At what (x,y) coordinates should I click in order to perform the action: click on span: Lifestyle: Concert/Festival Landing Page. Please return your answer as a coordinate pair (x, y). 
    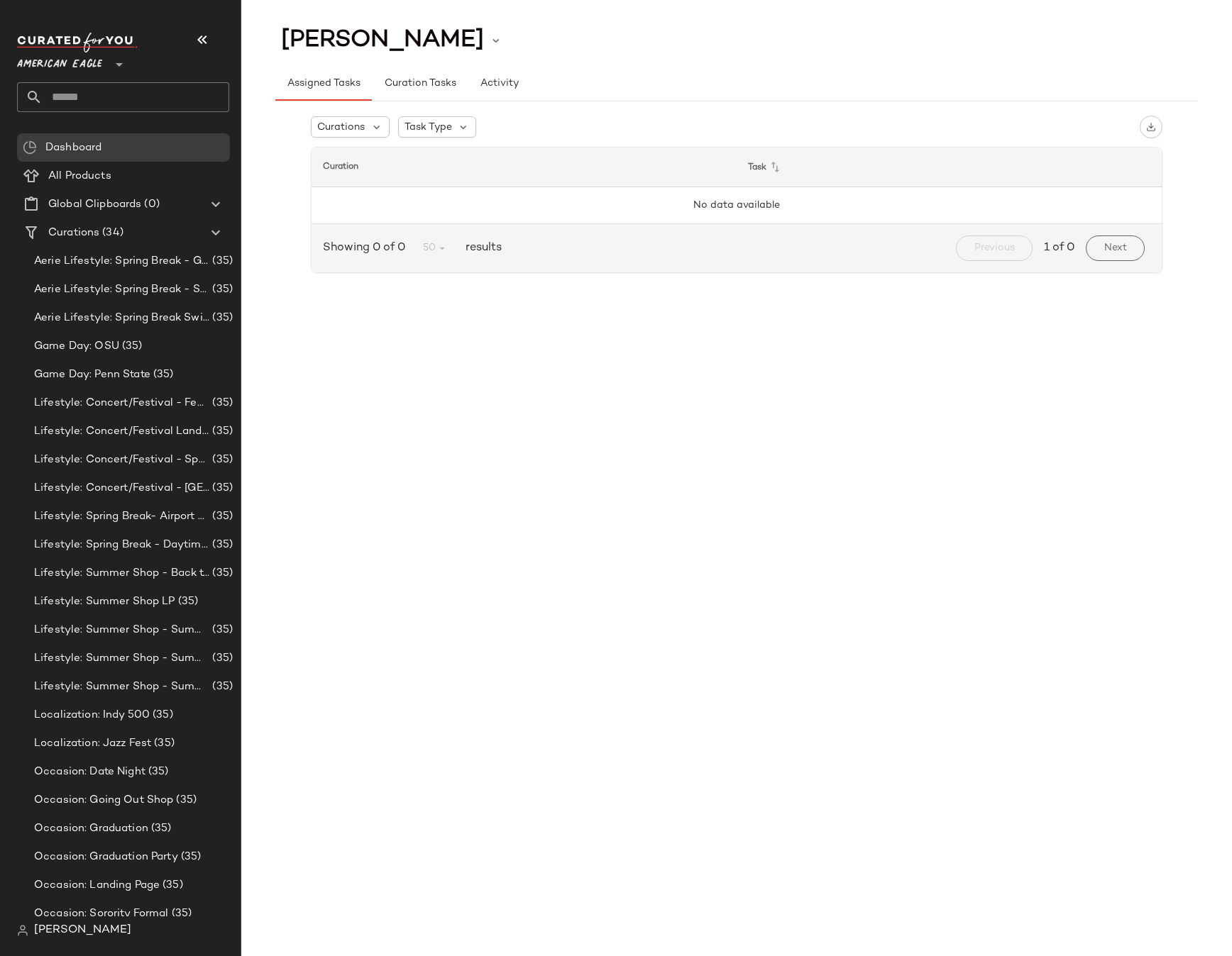
    Looking at the image, I should click on (122, 431).